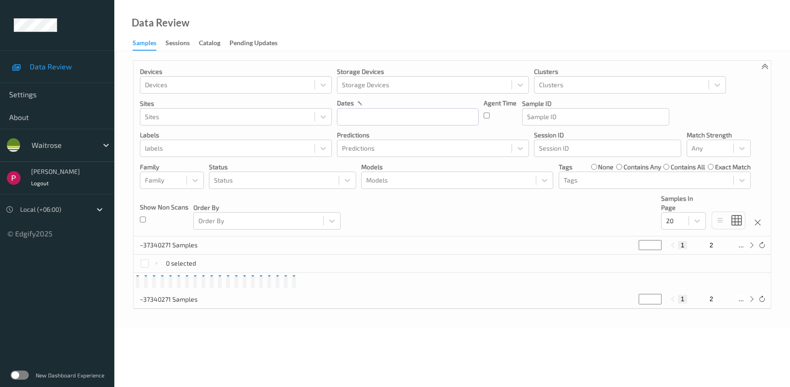 The height and width of the screenshot is (387, 790). I want to click on label: contains all, so click(687, 167).